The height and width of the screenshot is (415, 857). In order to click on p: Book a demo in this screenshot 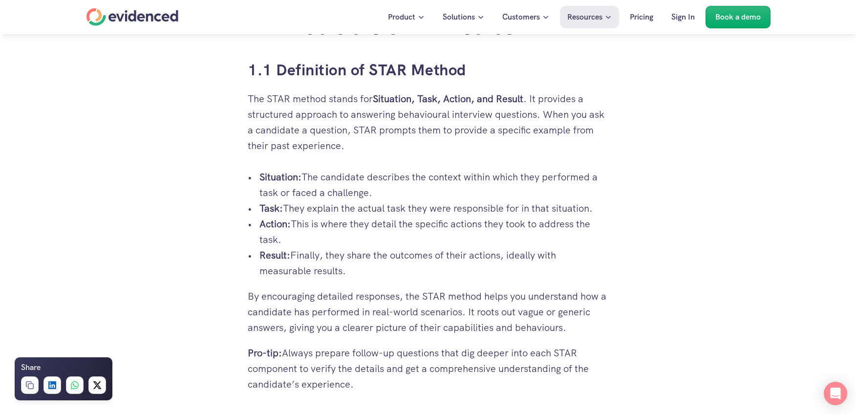, I will do `click(738, 17)`.